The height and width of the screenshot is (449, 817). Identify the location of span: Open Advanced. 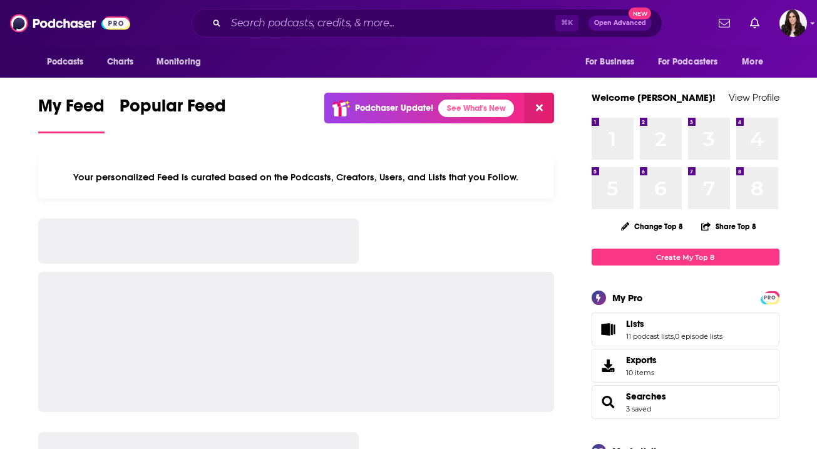
(620, 23).